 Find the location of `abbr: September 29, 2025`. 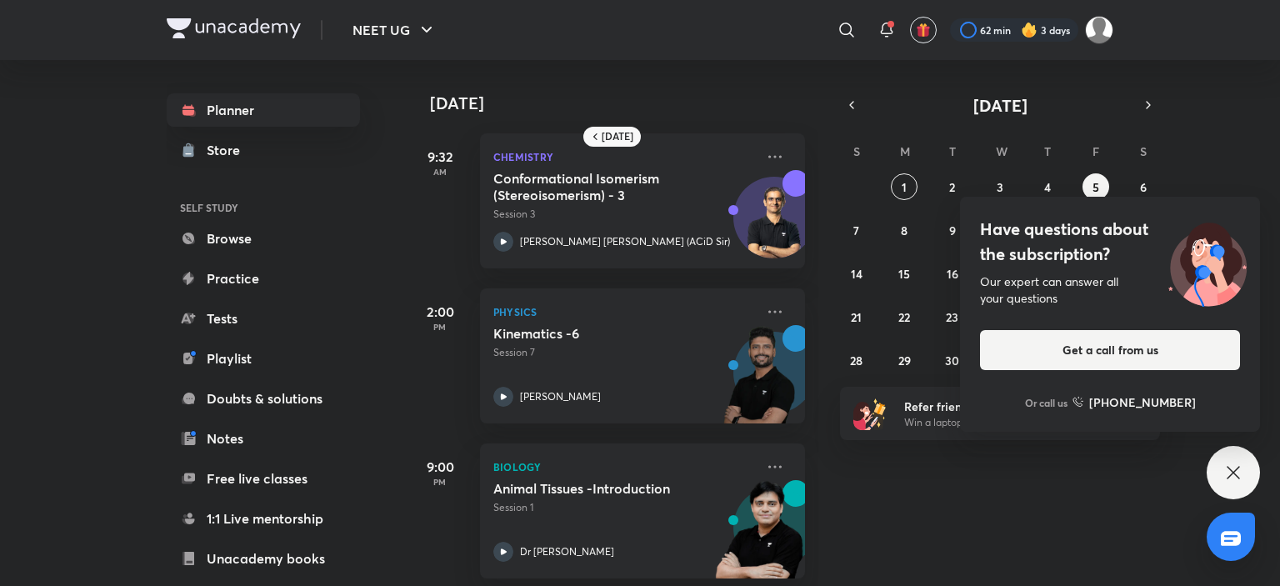

abbr: September 29, 2025 is located at coordinates (904, 360).